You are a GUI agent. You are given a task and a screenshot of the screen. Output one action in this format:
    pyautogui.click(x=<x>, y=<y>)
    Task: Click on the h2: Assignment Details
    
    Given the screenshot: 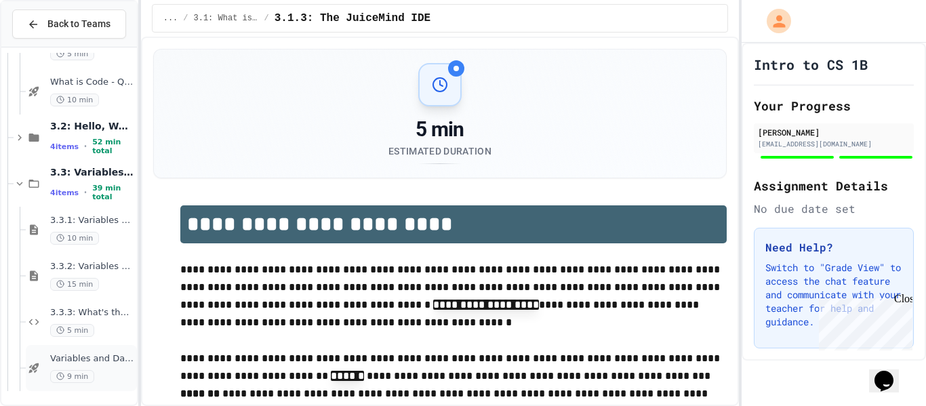 What is the action you would take?
    pyautogui.click(x=834, y=186)
    